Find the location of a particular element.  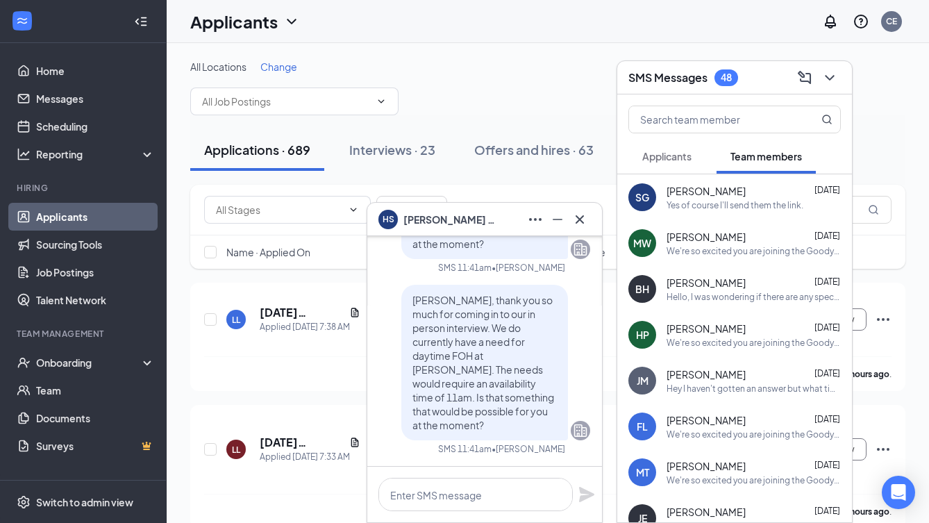

div: Applications · 689 is located at coordinates (257, 149).